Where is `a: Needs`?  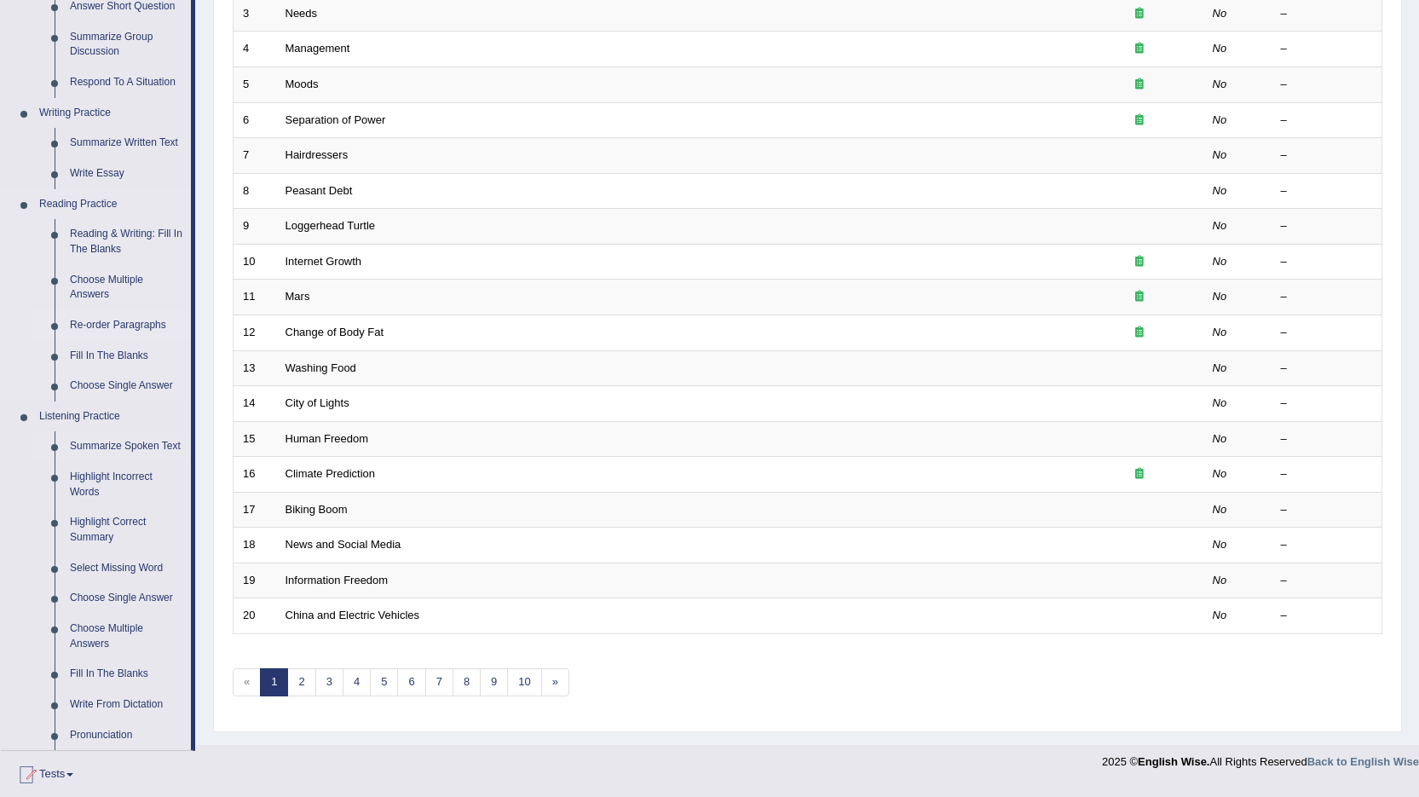
a: Needs is located at coordinates (302, 13).